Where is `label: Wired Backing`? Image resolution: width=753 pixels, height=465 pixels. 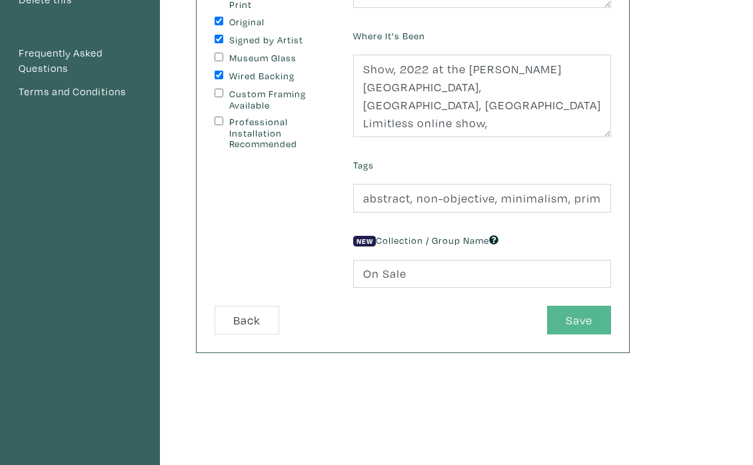
label: Wired Backing is located at coordinates (274, 76).